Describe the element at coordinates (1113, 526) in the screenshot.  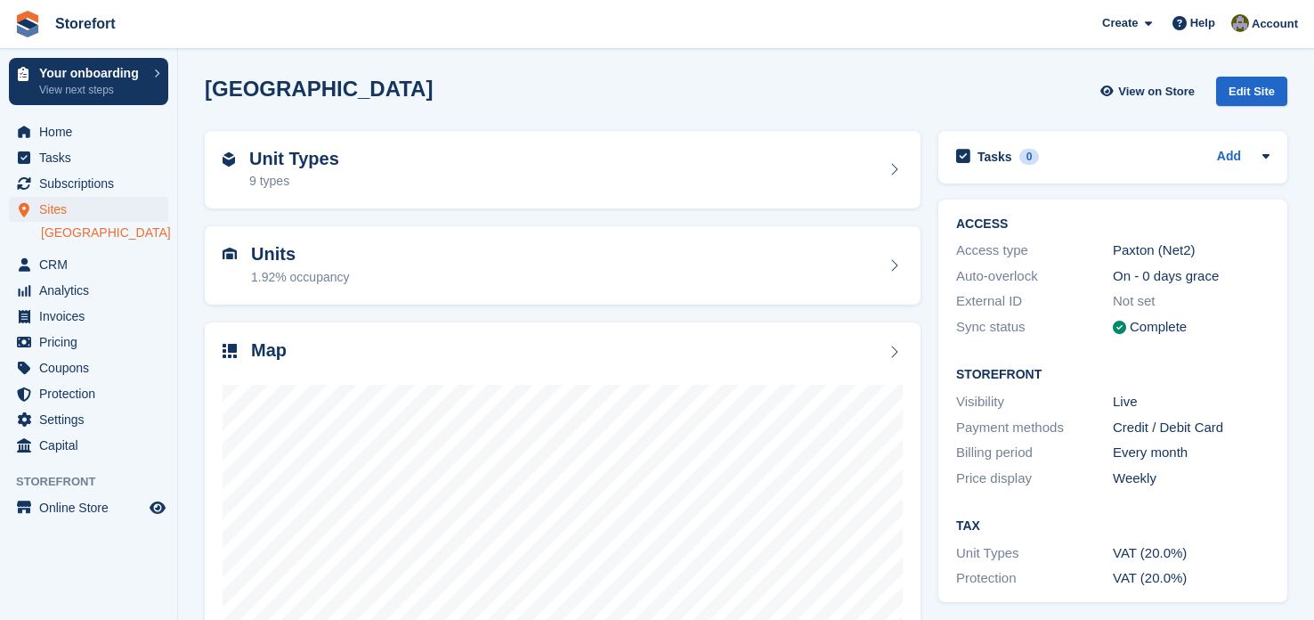
I see `h2: Tax` at that location.